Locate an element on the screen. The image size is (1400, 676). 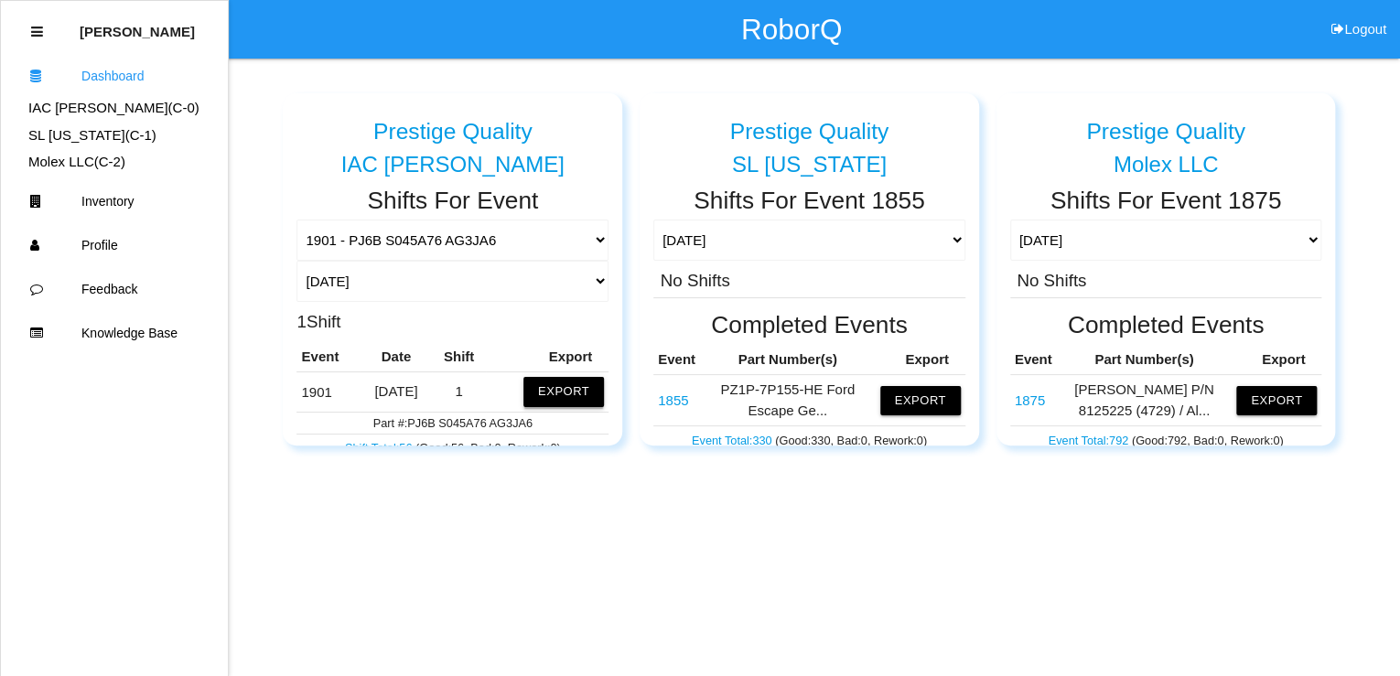
a: Event Total:330 is located at coordinates (733, 440).